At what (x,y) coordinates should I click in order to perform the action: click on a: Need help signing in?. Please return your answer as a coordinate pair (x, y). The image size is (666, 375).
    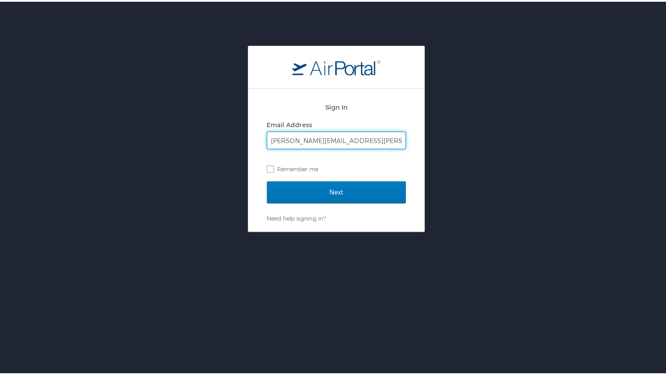
    Looking at the image, I should click on (296, 217).